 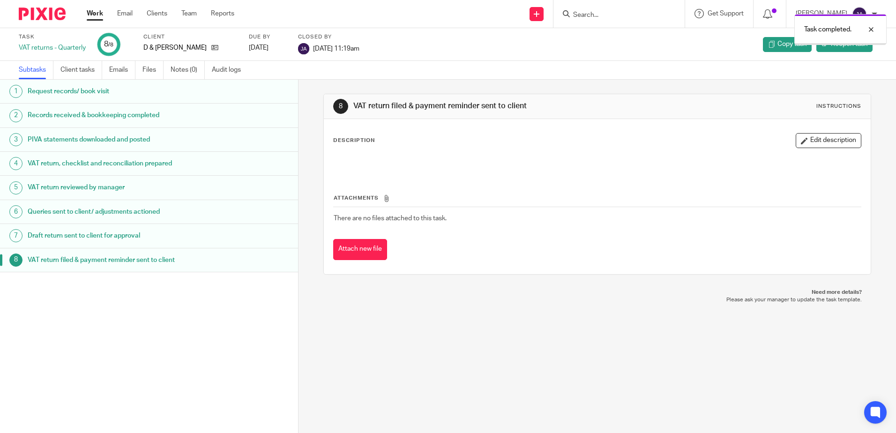 I want to click on span: Attachments, so click(x=356, y=198).